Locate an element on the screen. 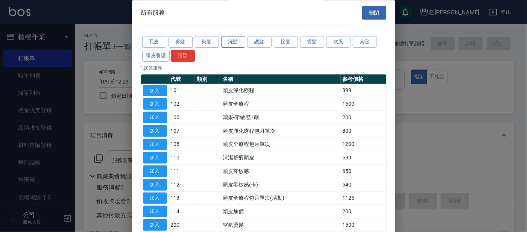  td: 899 is located at coordinates (364, 91).